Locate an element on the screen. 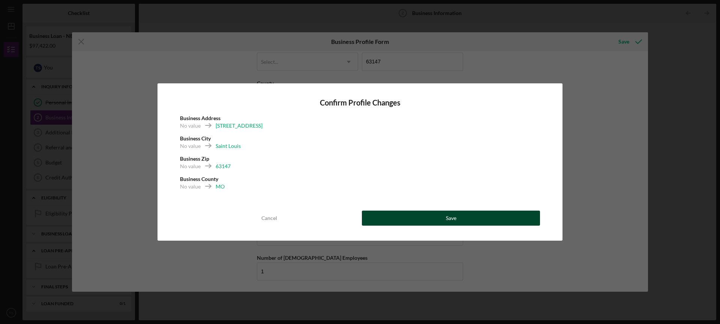 The height and width of the screenshot is (324, 720). button: Save is located at coordinates (451, 218).